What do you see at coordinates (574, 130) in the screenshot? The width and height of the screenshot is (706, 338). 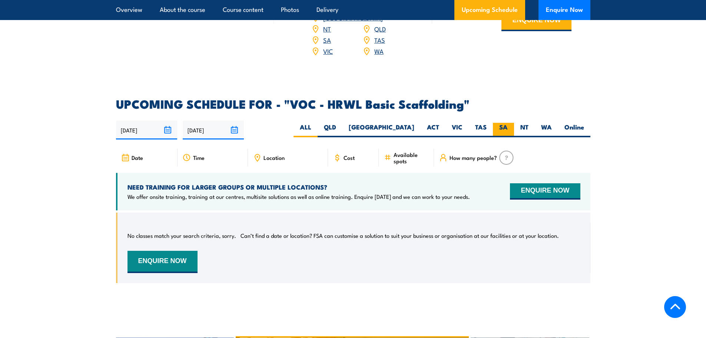 I see `label: Online` at bounding box center [574, 130].